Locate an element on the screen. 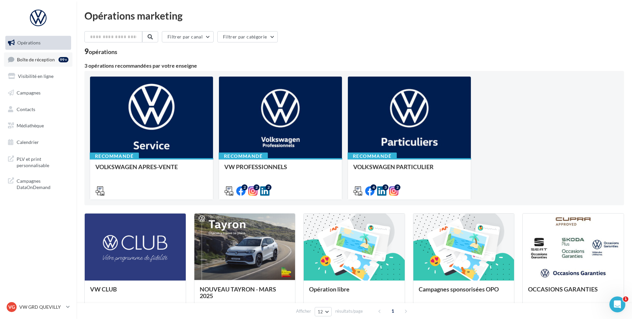 This screenshot has height=319, width=632. span: Visibilité en ligne is located at coordinates (36, 76).